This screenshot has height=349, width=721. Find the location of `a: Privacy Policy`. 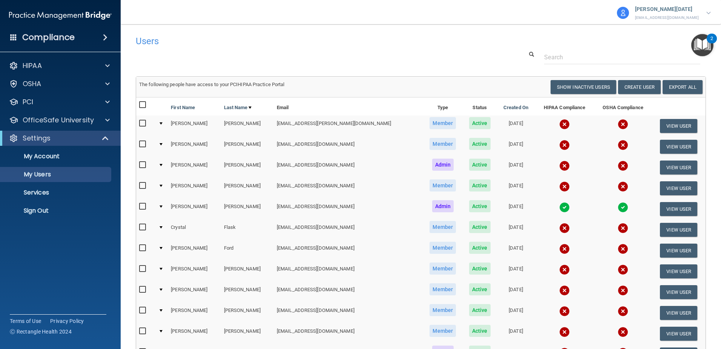

a: Privacy Policy is located at coordinates (67, 321).